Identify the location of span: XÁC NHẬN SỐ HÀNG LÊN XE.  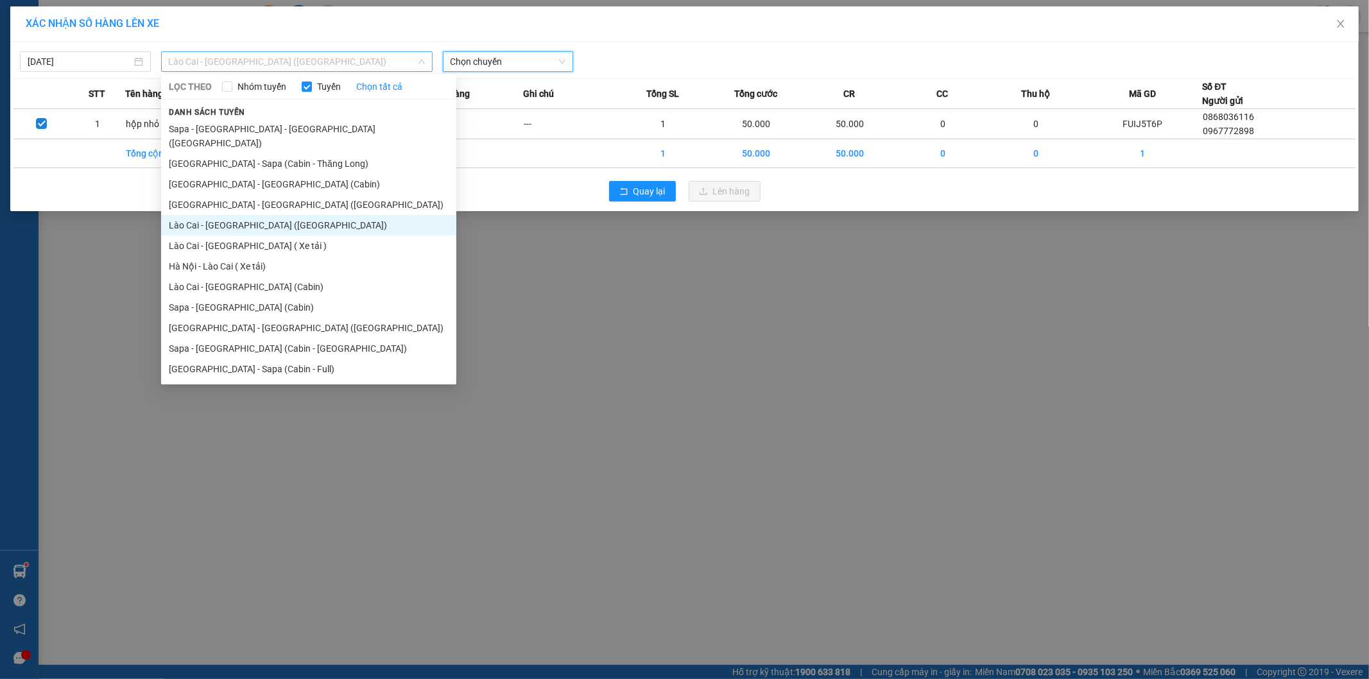
(92, 23).